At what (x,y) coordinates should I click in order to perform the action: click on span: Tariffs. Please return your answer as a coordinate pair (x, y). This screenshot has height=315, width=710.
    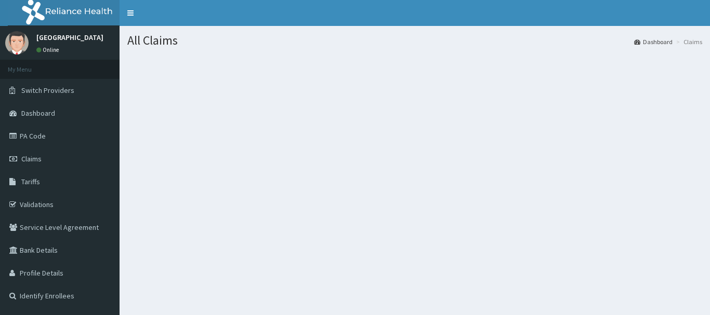
    Looking at the image, I should click on (31, 182).